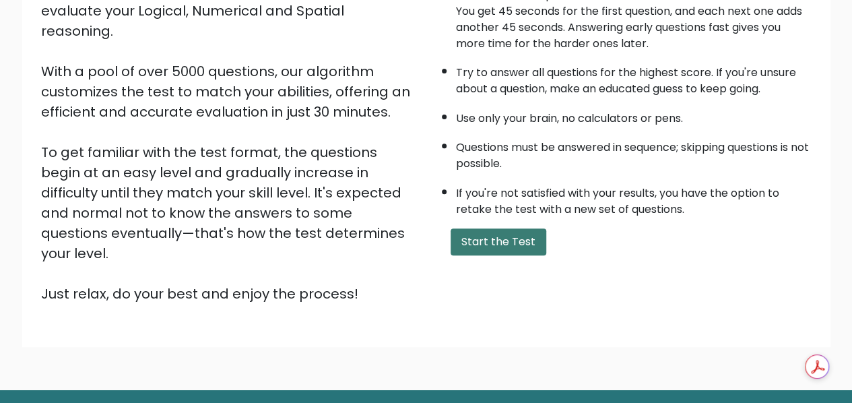  I want to click on li: Questions must be answered in sequence; skipping questions is not possible., so click(634, 152).